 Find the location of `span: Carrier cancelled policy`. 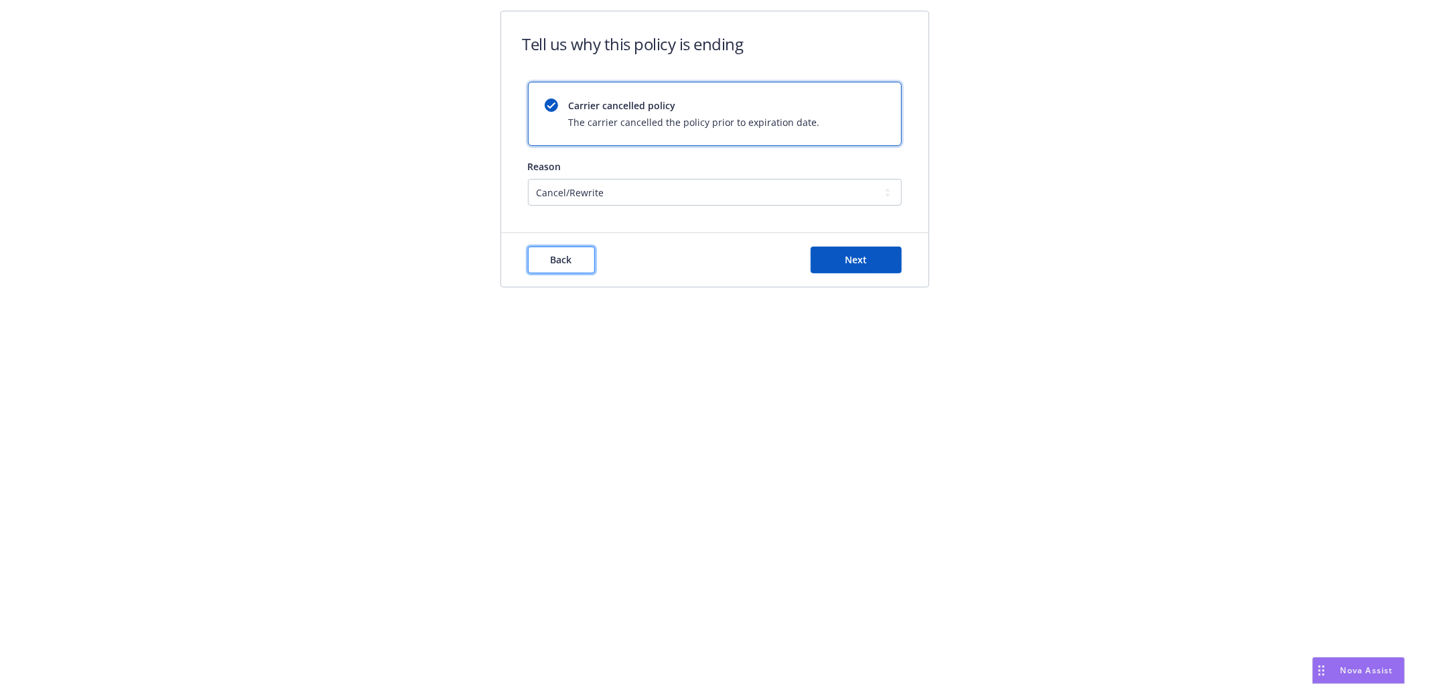

span: Carrier cancelled policy is located at coordinates (694, 105).